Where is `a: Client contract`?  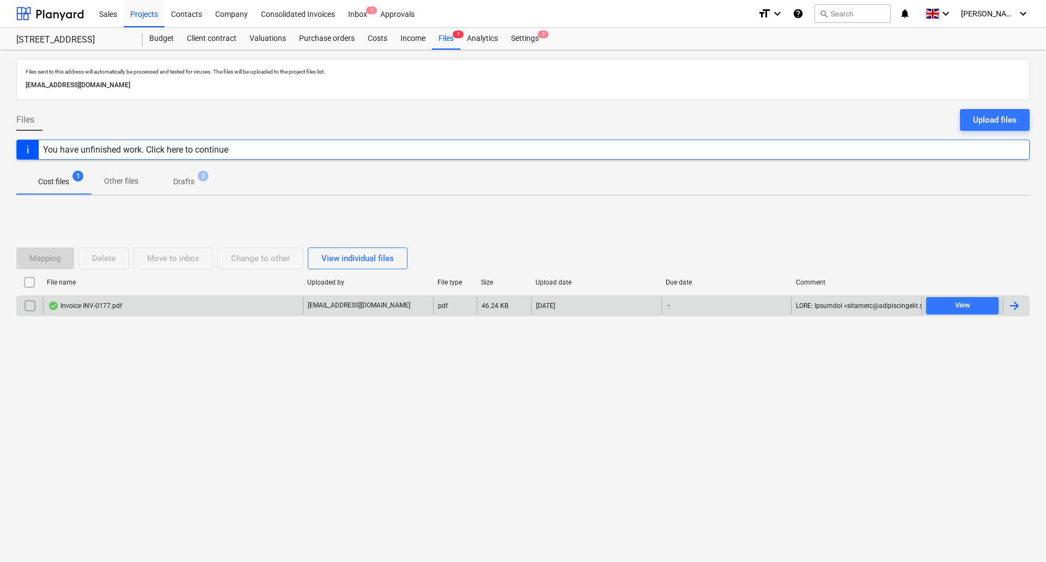 a: Client contract is located at coordinates (211, 39).